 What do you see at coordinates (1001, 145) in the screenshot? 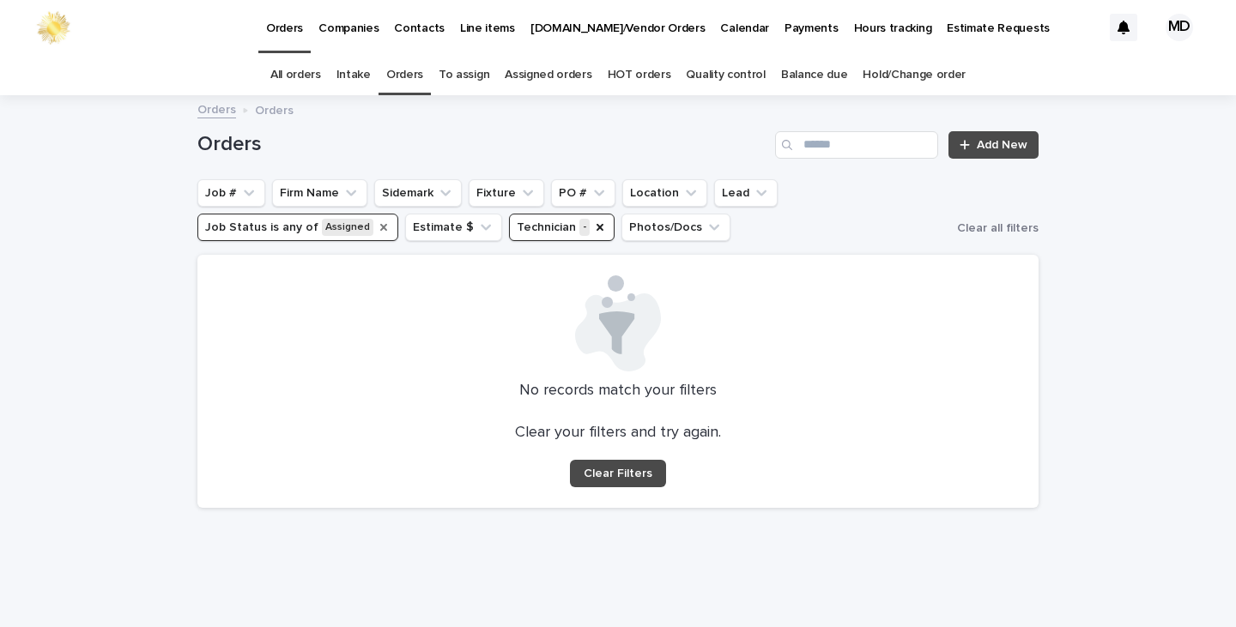
I see `span: Add New` at bounding box center [1001, 145].